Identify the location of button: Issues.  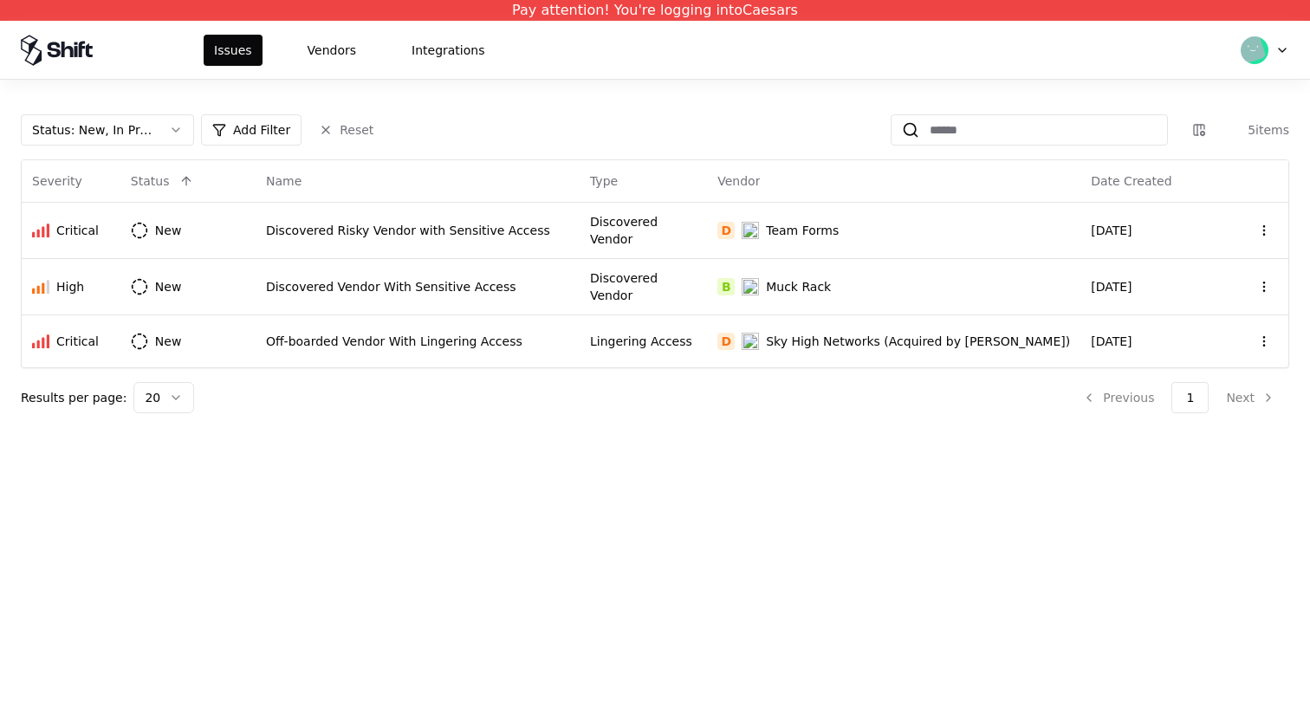
(233, 50).